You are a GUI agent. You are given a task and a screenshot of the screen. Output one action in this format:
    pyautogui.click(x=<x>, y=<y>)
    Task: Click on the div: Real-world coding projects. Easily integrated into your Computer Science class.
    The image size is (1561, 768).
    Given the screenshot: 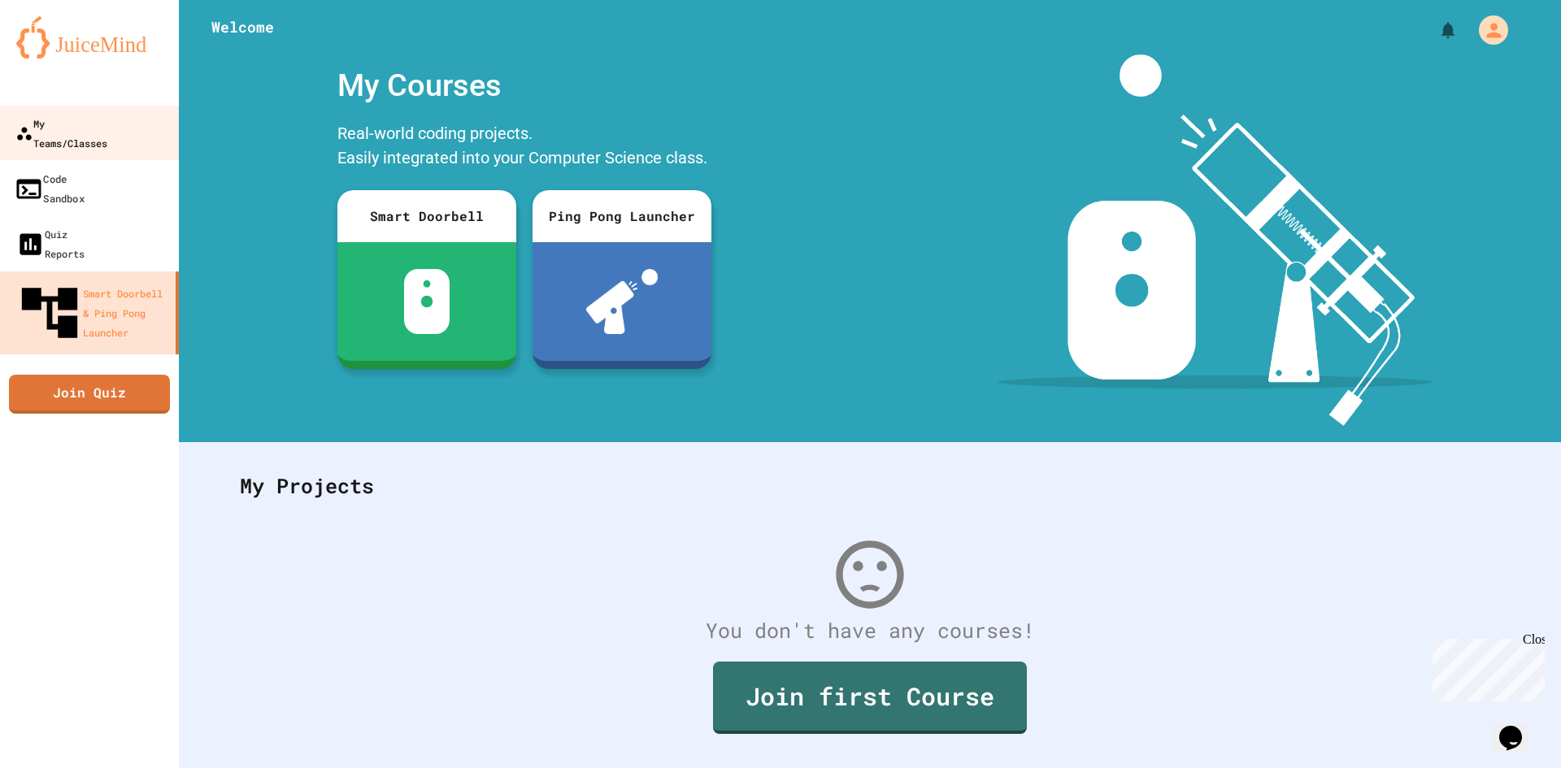 What is the action you would take?
    pyautogui.click(x=524, y=147)
    